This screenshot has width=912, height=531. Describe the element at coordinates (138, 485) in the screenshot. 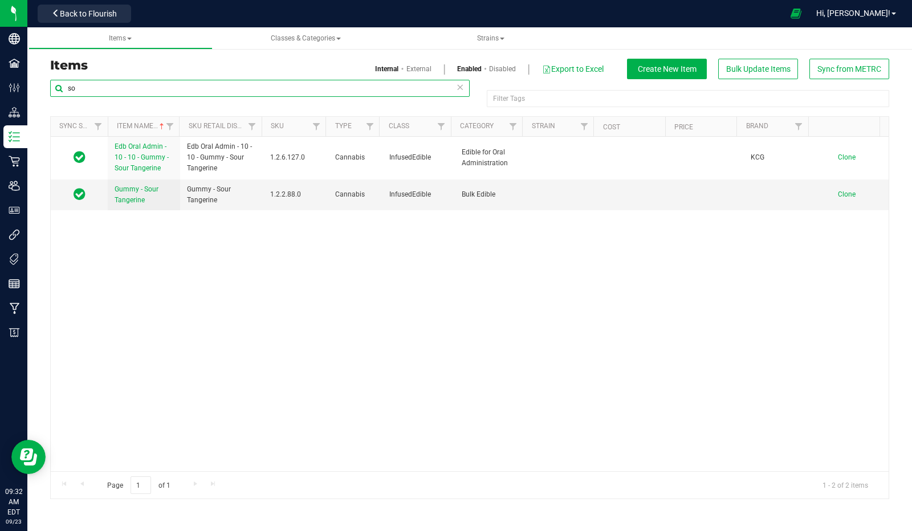

I see `span: Page of 1` at that location.